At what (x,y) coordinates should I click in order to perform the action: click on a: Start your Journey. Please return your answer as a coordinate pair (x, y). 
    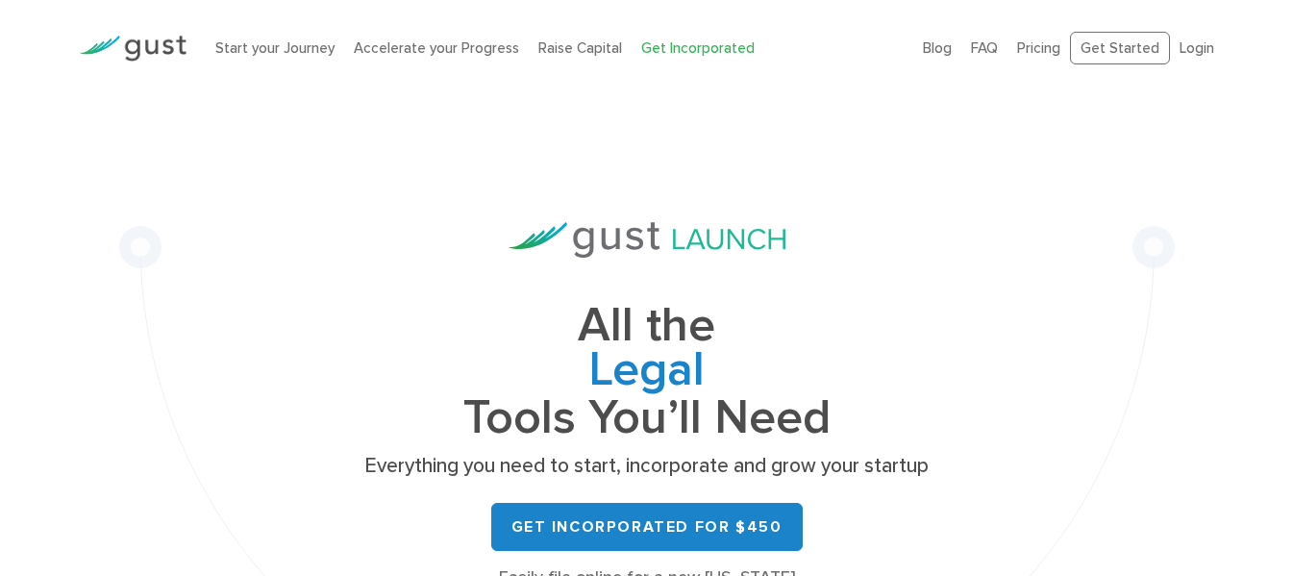
    Looking at the image, I should click on (275, 48).